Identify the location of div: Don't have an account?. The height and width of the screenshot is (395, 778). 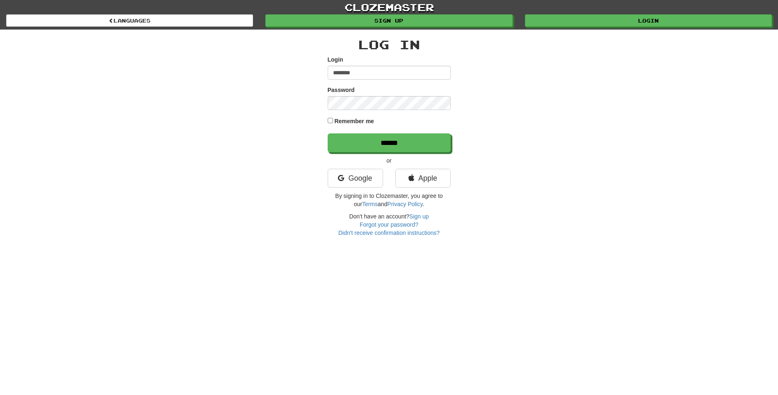
(389, 224).